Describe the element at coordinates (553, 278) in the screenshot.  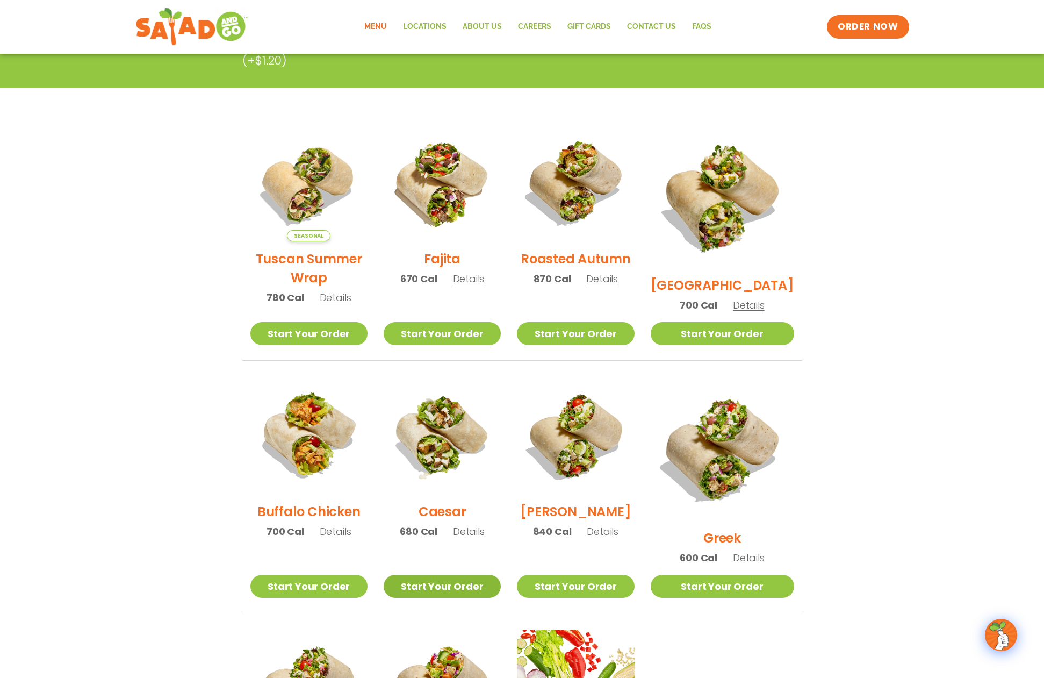
I see `span: 870 Cal` at that location.